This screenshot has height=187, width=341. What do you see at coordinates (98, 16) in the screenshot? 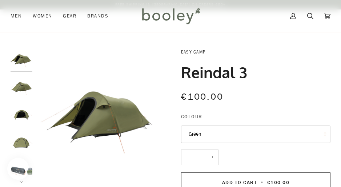
I see `span: Brands` at bounding box center [98, 16].